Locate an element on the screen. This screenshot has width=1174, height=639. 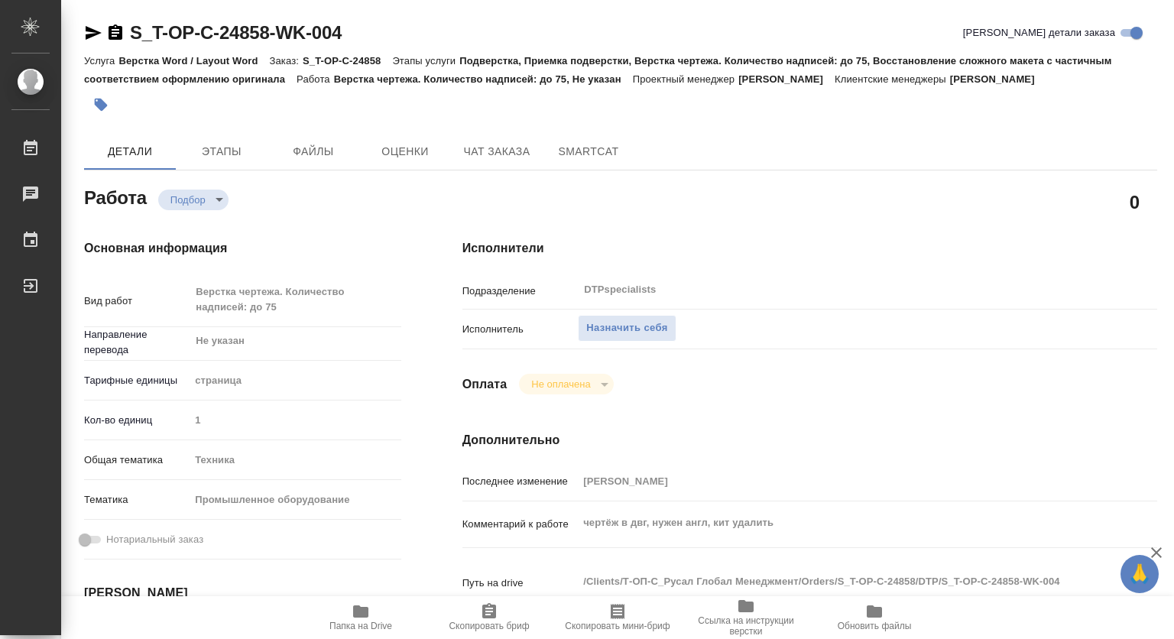
h4: Дополнительно is located at coordinates (810, 440).